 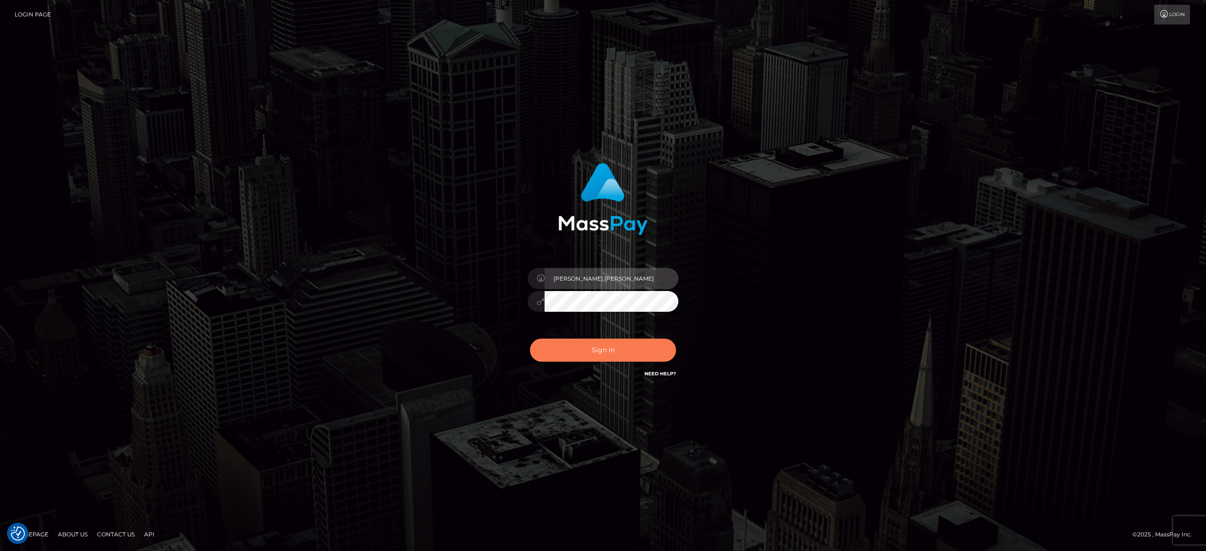 I want to click on a: API, so click(x=149, y=534).